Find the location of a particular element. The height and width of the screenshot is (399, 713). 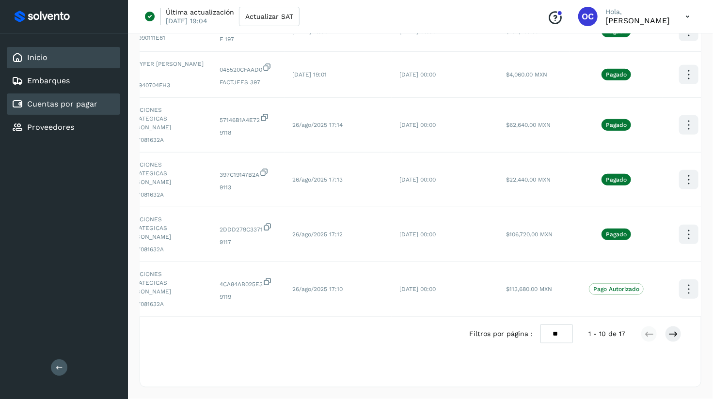

span: 9117 is located at coordinates (248, 242).